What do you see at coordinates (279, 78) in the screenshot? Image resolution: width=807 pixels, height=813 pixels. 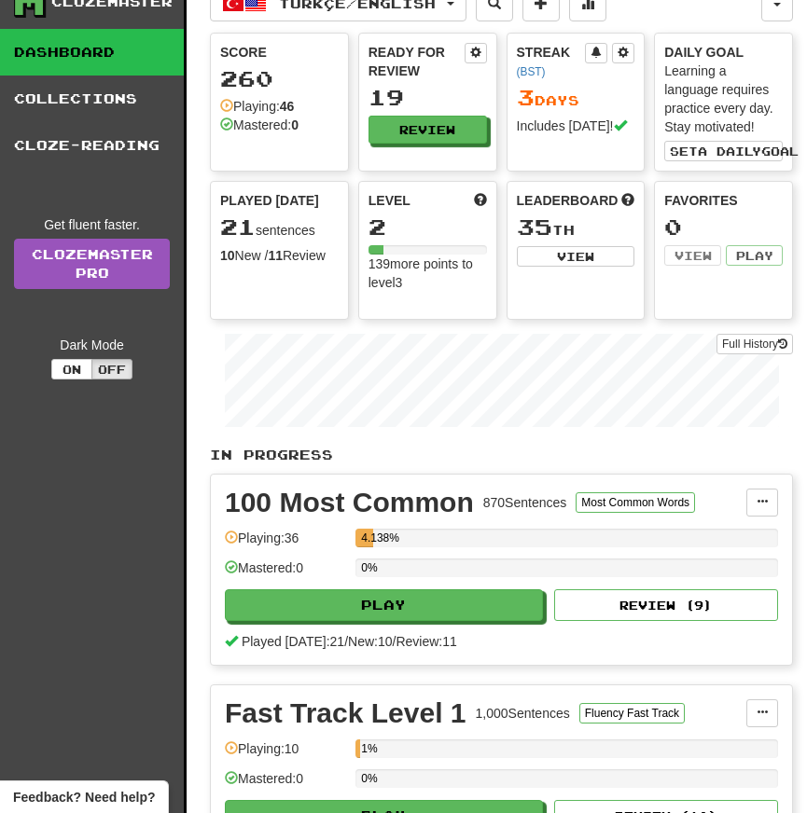 I see `div: 260` at bounding box center [279, 78].